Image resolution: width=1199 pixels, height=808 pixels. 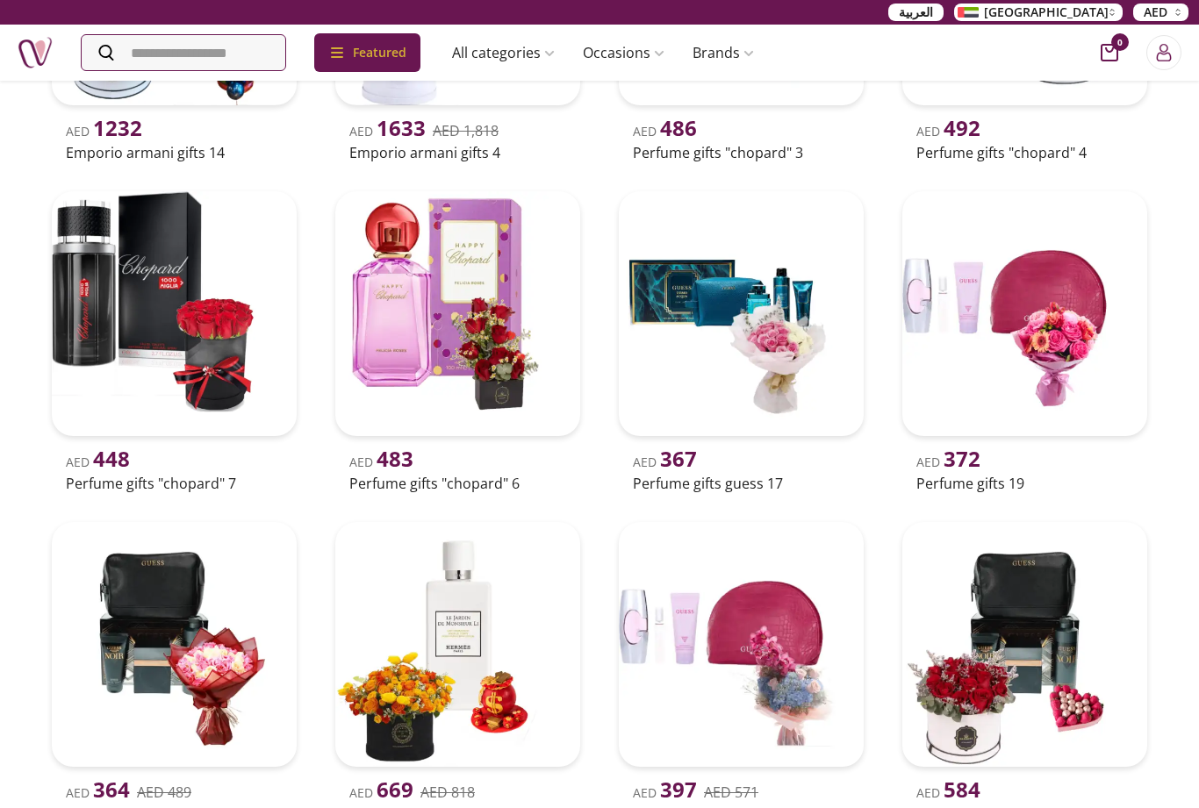 What do you see at coordinates (457, 484) in the screenshot?
I see `h2: Perfume gifts "chopard" 6` at bounding box center [457, 484].